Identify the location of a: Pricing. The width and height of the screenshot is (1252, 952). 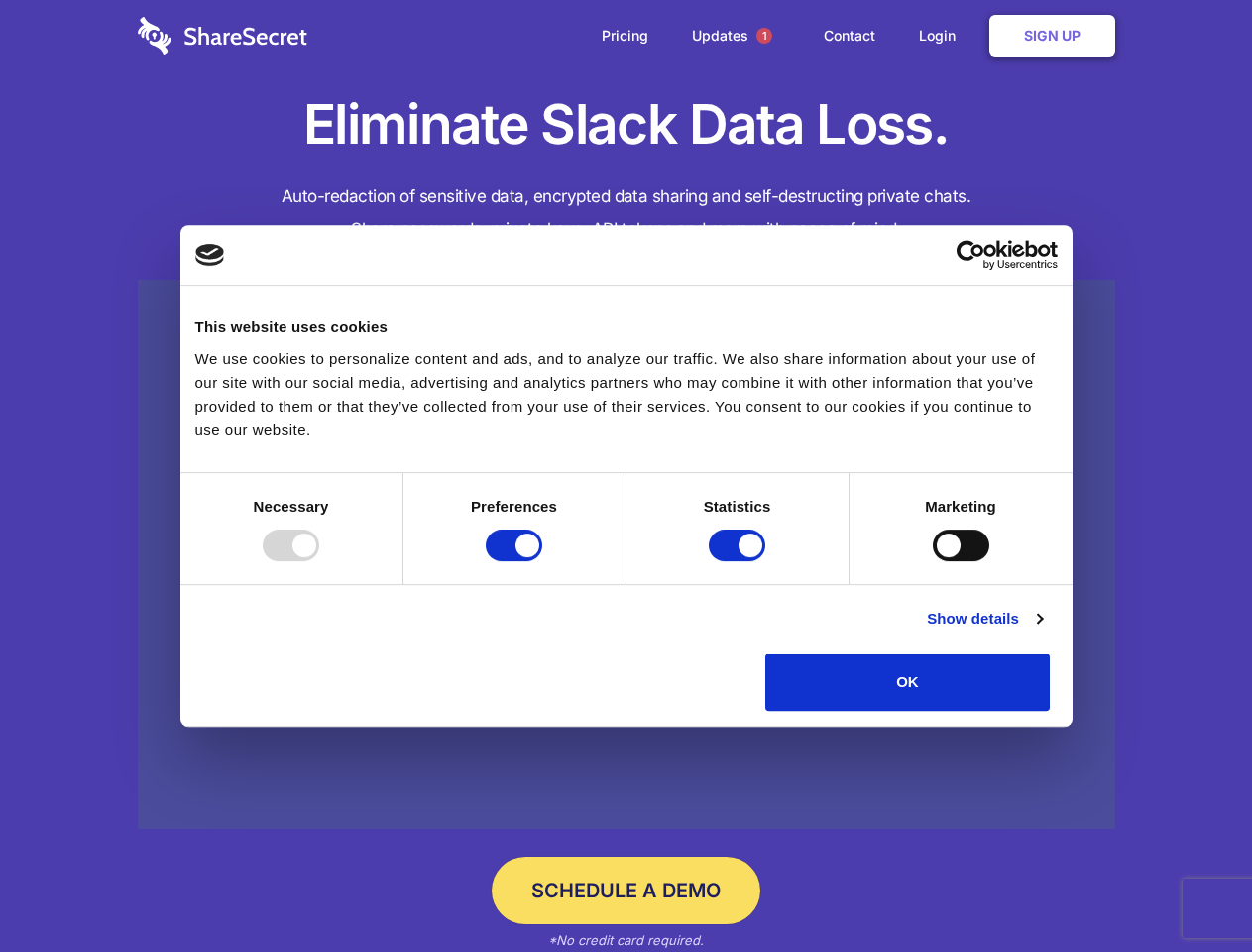
(625, 36).